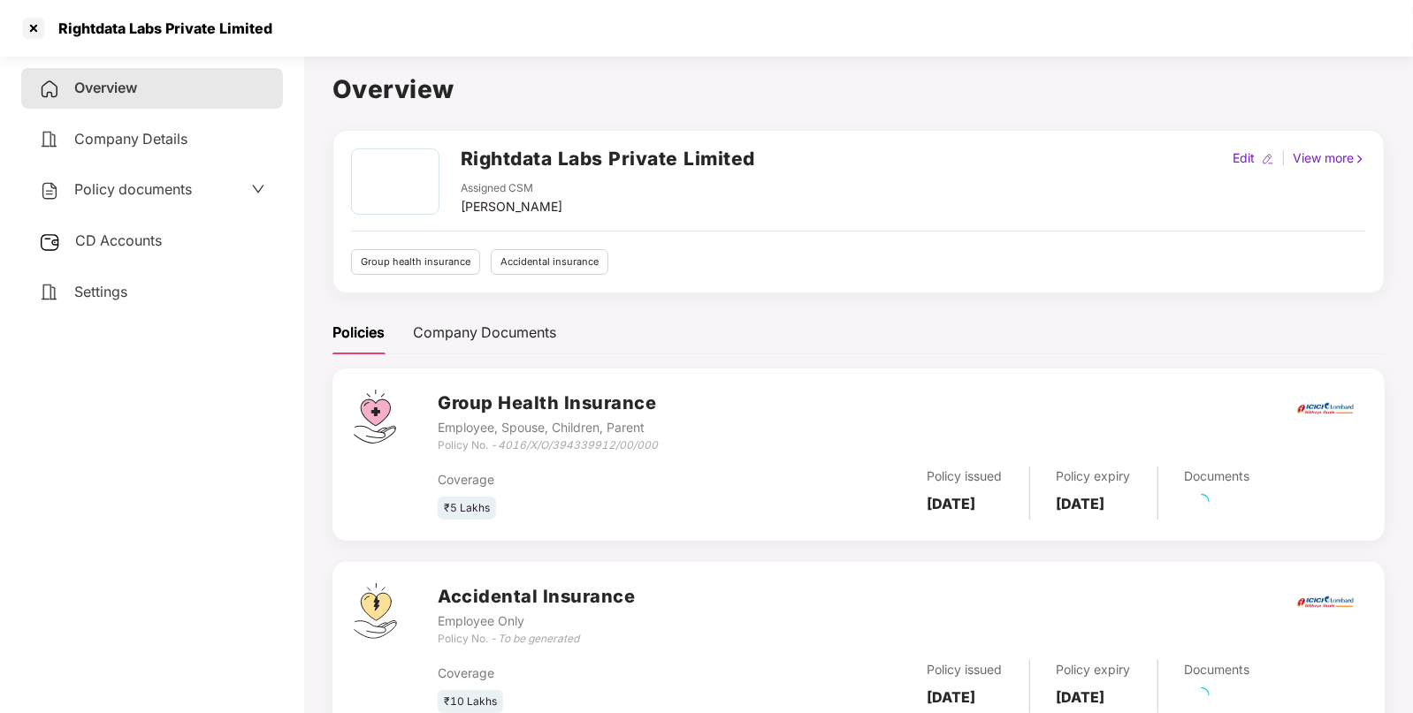 The height and width of the screenshot is (713, 1413). I want to click on span: CD Accounts, so click(118, 240).